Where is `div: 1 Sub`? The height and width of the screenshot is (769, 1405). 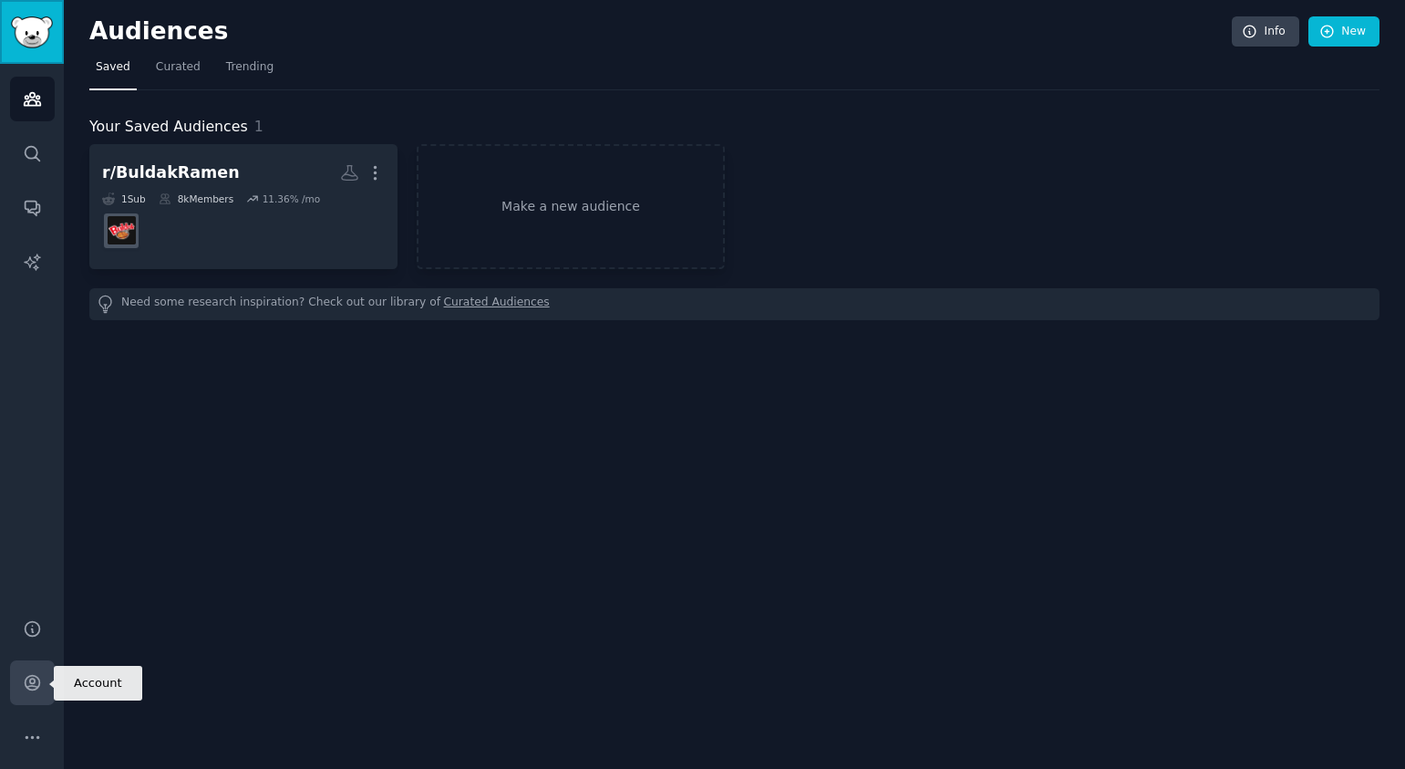
div: 1 Sub is located at coordinates (124, 199).